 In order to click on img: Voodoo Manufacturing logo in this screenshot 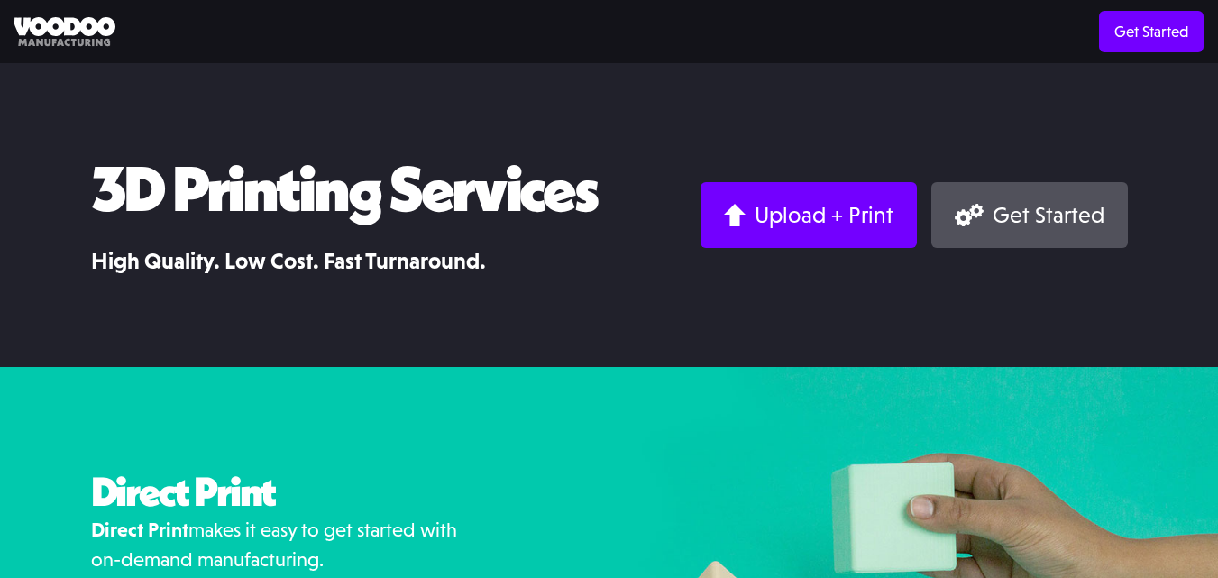, I will do `click(65, 32)`.